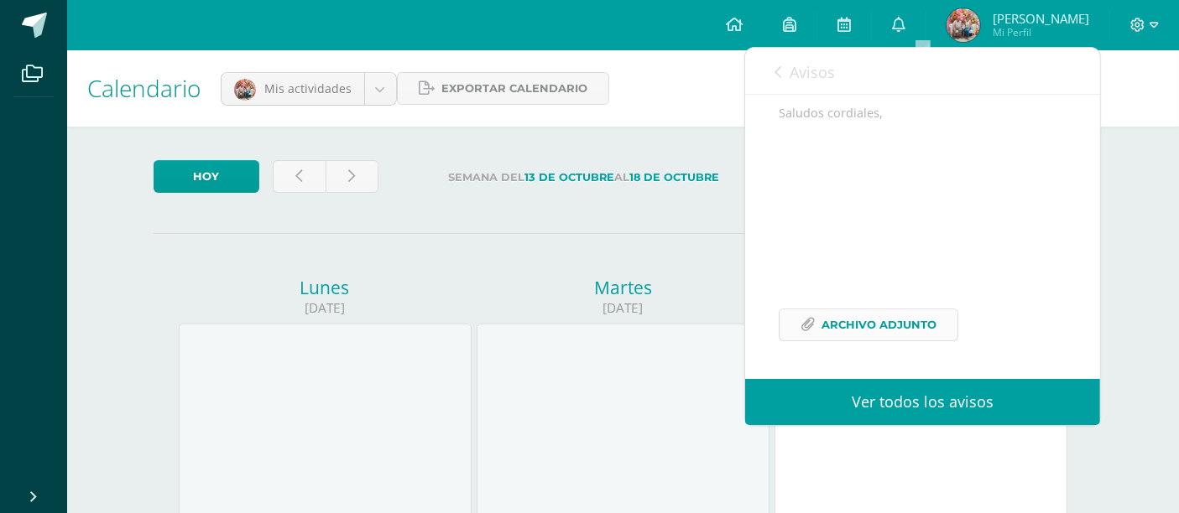  I want to click on img: d39d7d2dc9c72199ed44491c48653aef.png, so click(245, 90).